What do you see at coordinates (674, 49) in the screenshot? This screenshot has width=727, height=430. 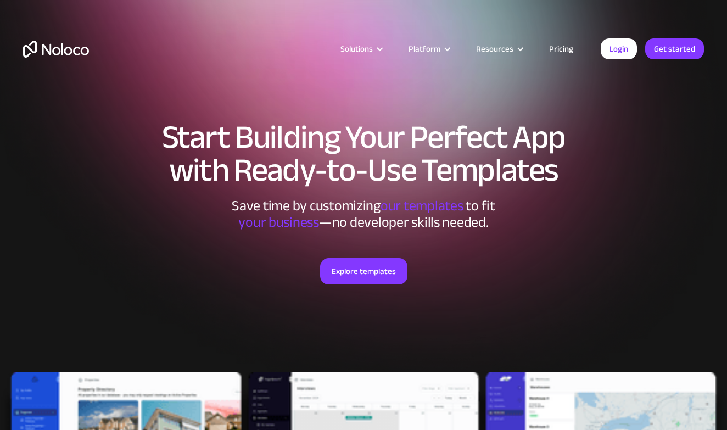 I see `a: Get started` at bounding box center [674, 49].